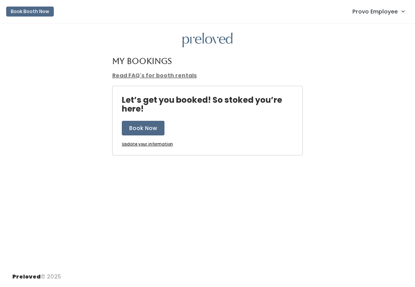 The width and height of the screenshot is (415, 287). Describe the element at coordinates (142, 61) in the screenshot. I see `h4: My Bookings` at that location.